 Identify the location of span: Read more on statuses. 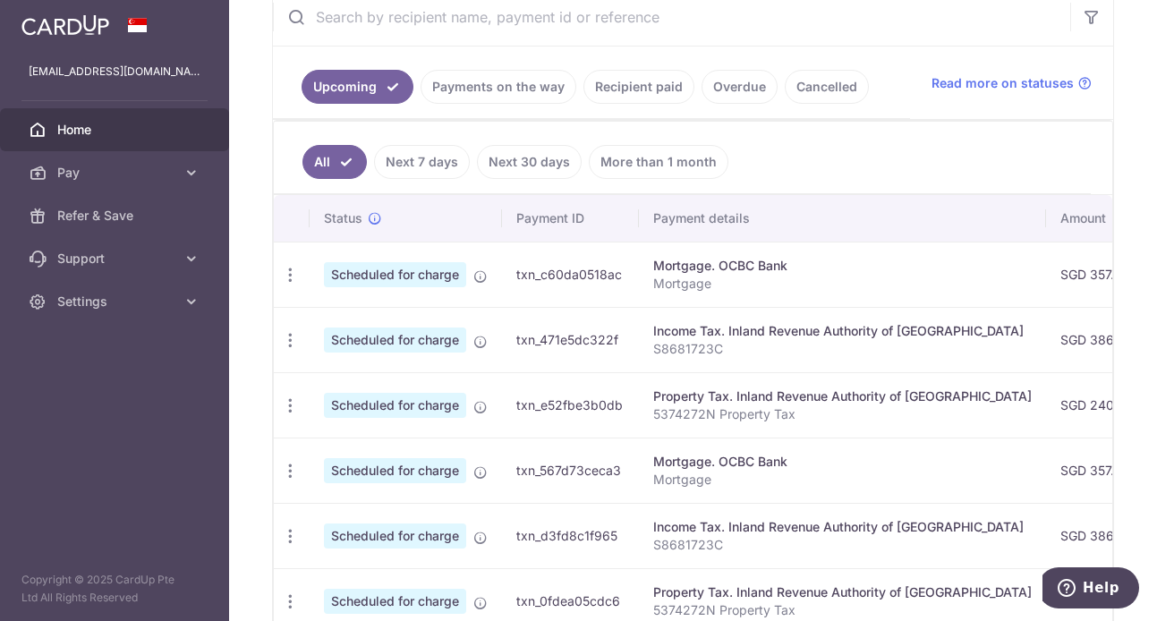
(1002, 83).